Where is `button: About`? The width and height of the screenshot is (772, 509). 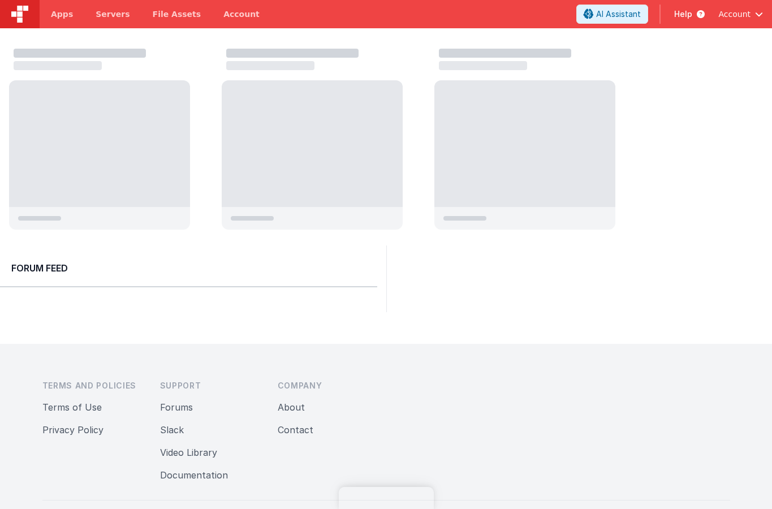 button: About is located at coordinates (291, 407).